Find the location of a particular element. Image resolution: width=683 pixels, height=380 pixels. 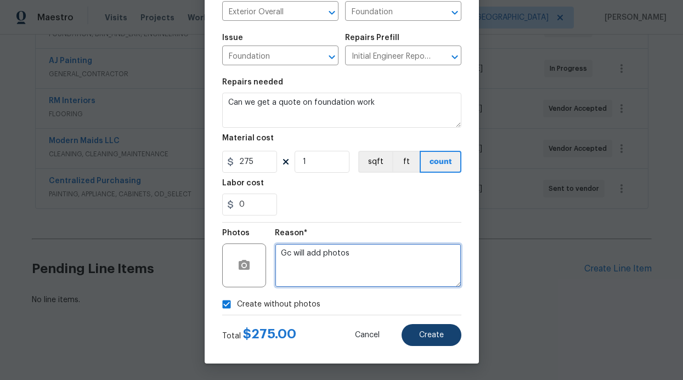

textarea: Gc will add photos is located at coordinates (368, 265).